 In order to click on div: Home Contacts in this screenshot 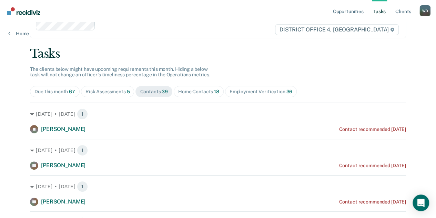, I will do `click(199, 91)`.